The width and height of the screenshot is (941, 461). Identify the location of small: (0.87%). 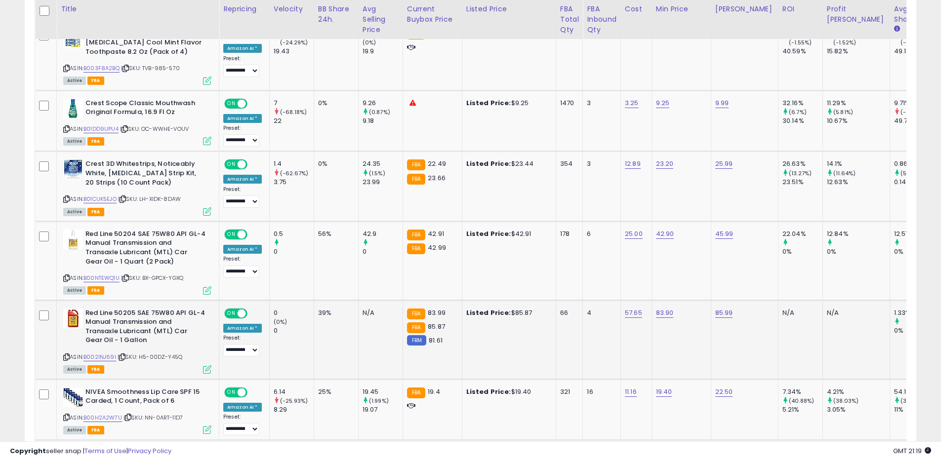
(379, 112).